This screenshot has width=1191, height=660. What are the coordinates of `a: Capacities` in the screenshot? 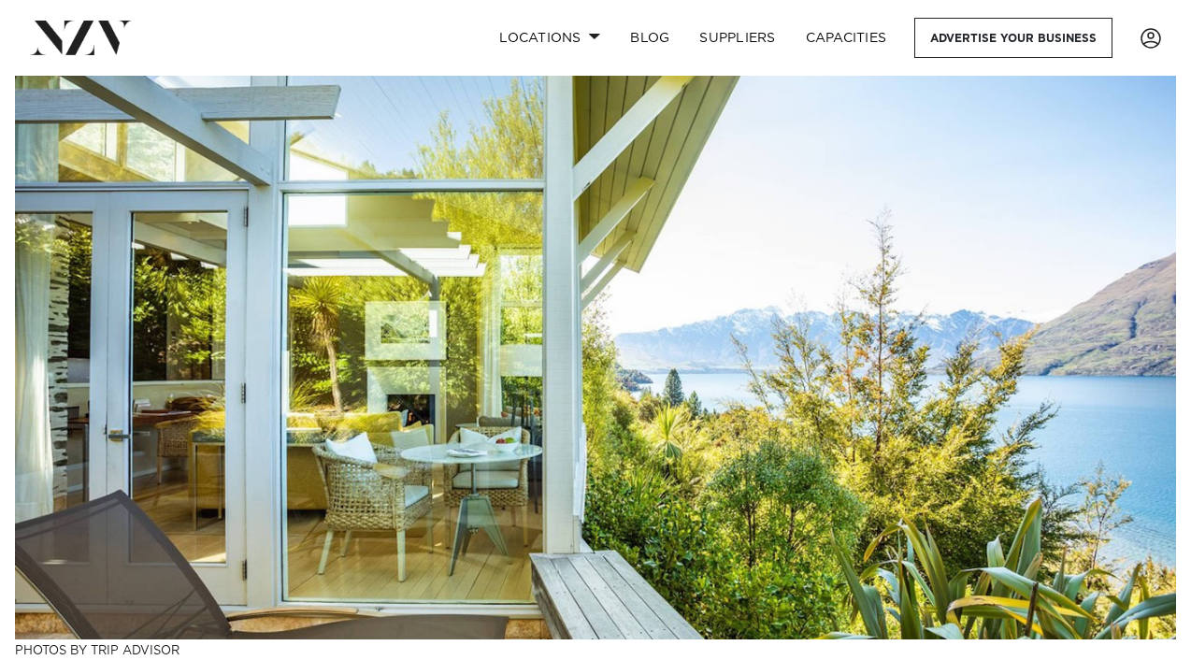 It's located at (846, 37).